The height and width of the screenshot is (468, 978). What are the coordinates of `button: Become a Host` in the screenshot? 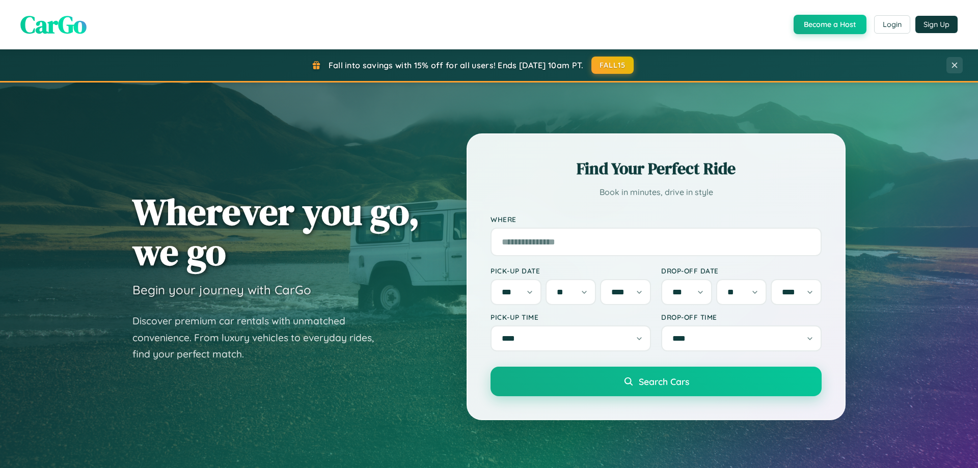 It's located at (830, 24).